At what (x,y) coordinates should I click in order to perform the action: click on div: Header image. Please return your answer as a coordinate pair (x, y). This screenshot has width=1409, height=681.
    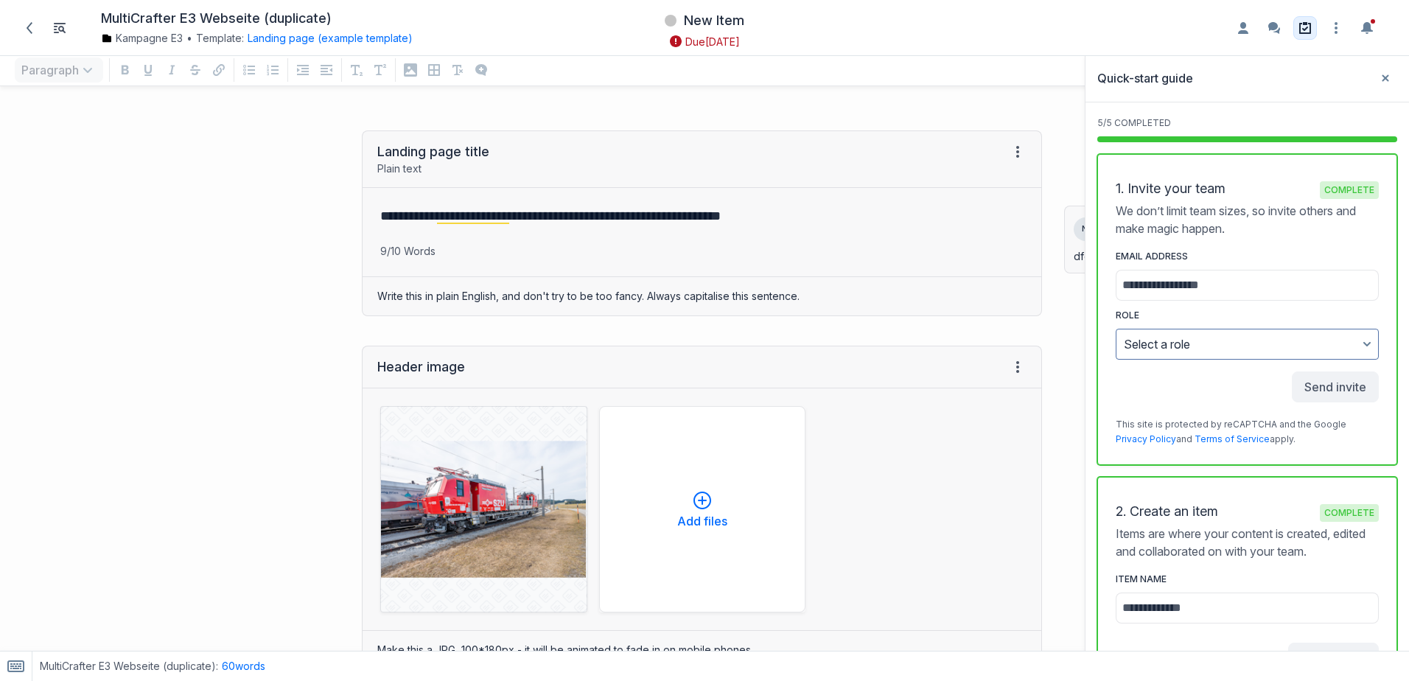
    Looking at the image, I should click on (421, 367).